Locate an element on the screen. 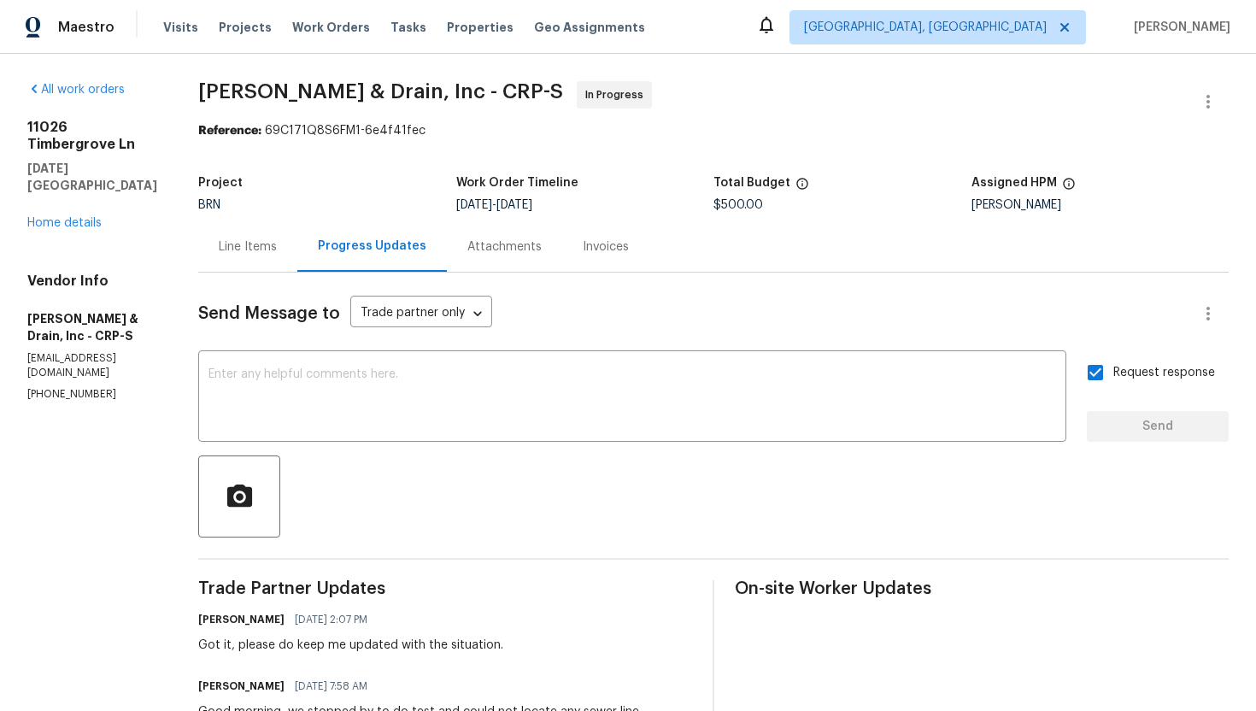 The height and width of the screenshot is (711, 1256). h5: Work Order Timeline is located at coordinates (517, 183).